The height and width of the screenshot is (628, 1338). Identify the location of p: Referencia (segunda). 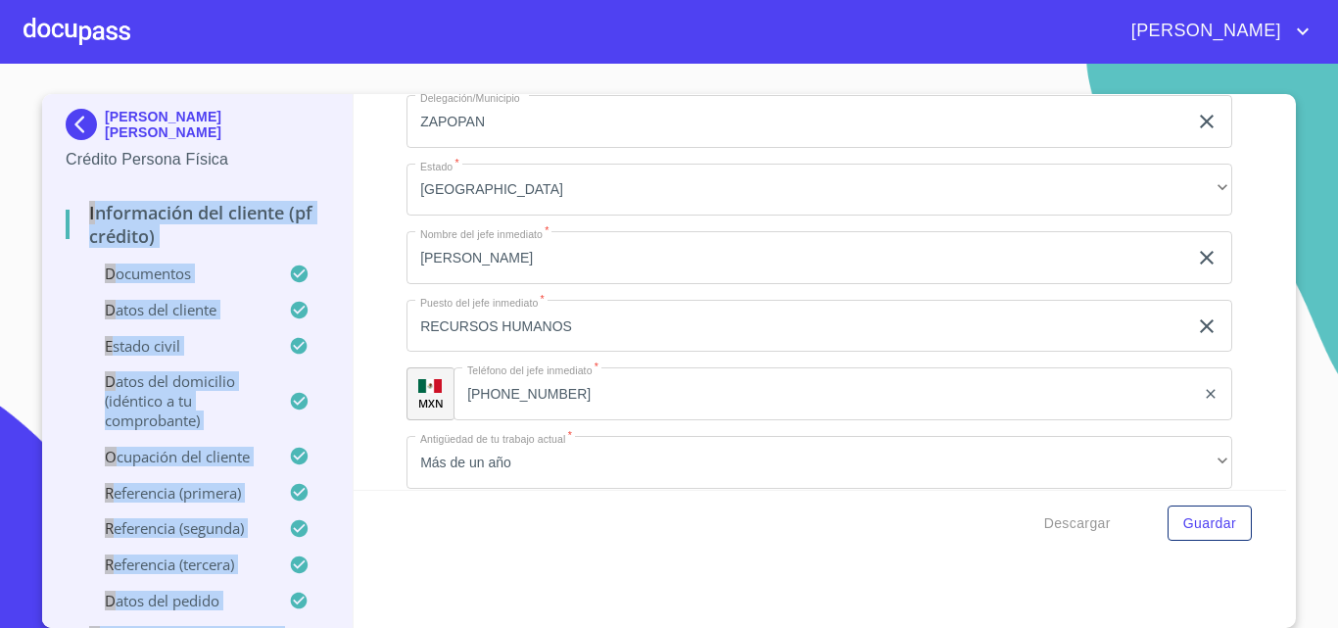
(177, 528).